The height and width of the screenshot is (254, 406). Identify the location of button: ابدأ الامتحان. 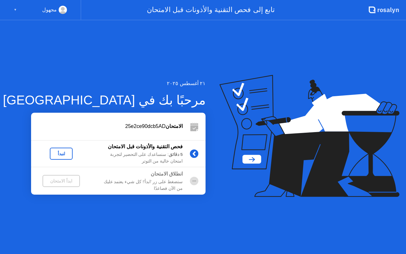
(61, 181).